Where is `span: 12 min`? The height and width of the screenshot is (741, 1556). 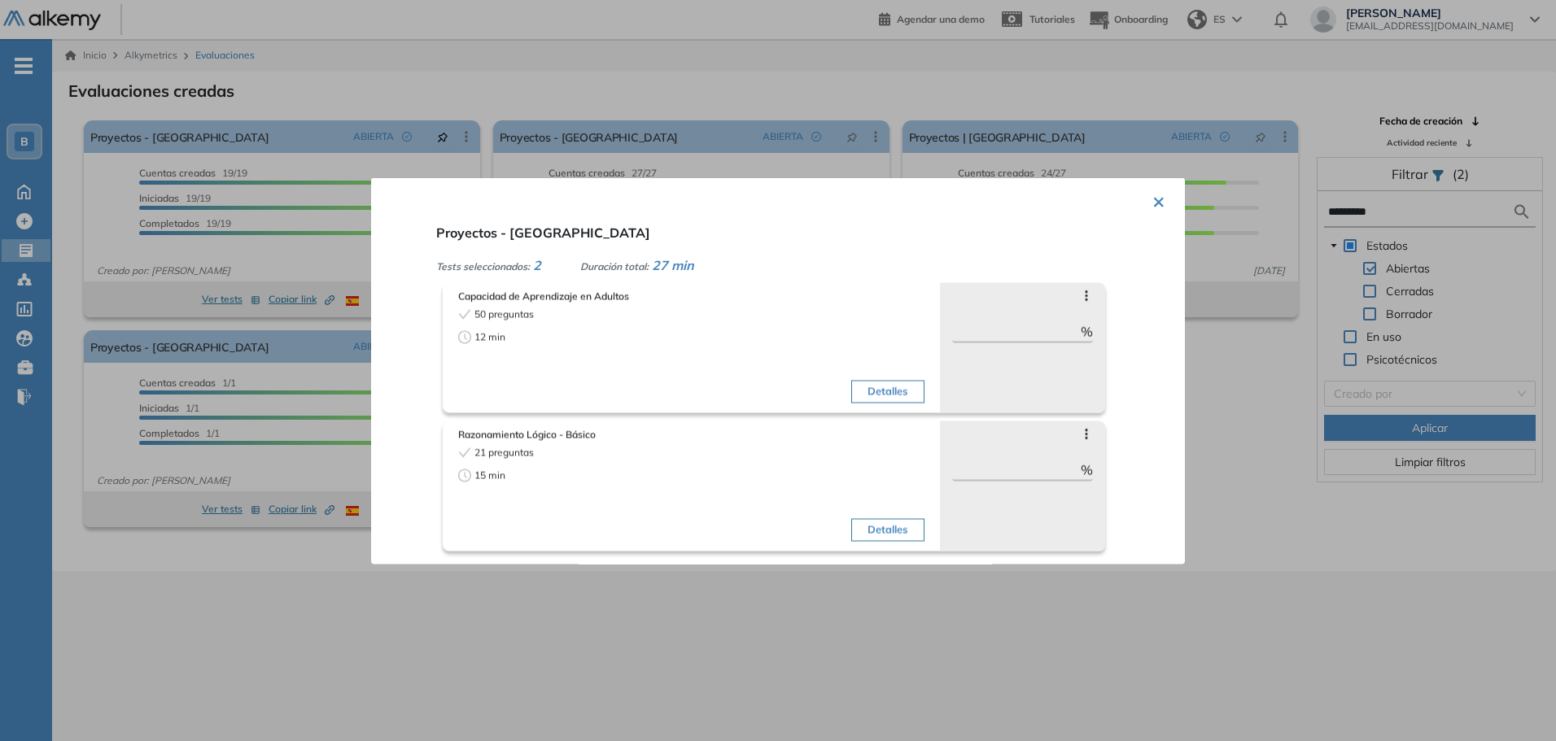 span: 12 min is located at coordinates (490, 337).